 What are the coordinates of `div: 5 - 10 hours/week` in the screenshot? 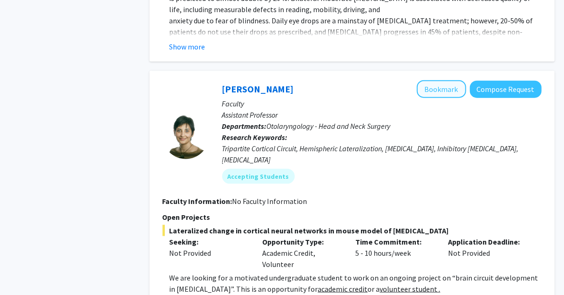 It's located at (395, 253).